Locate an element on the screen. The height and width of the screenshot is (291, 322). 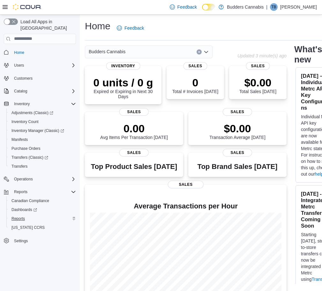
a: Settings is located at coordinates (21, 241).